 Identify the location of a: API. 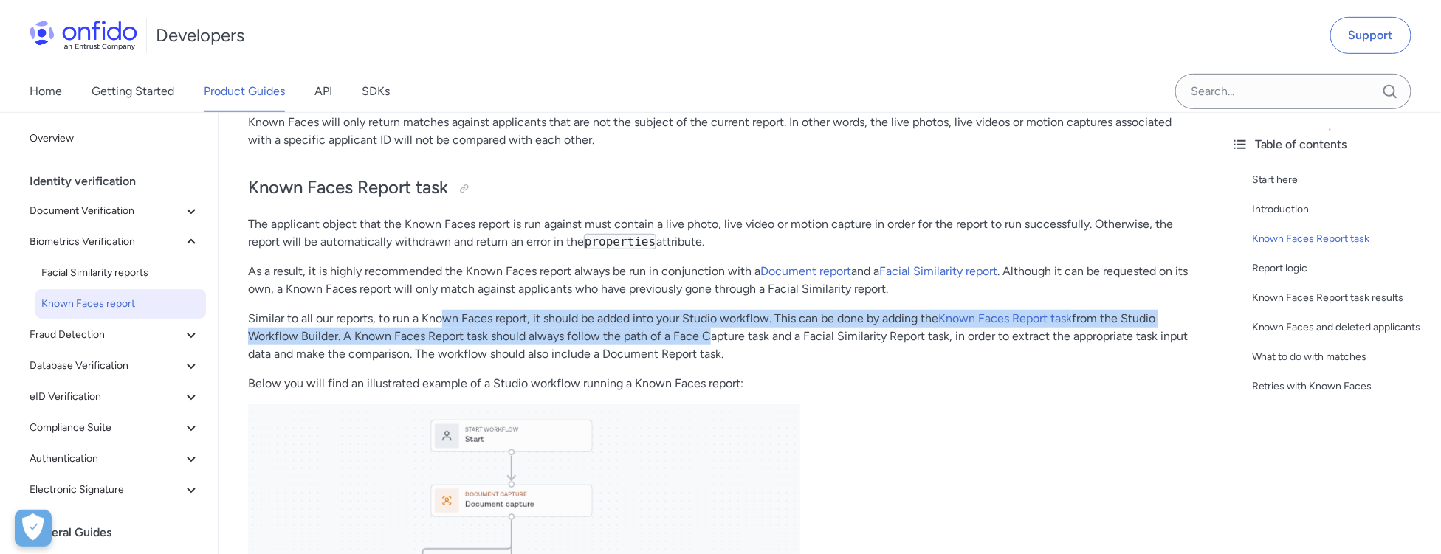
(323, 92).